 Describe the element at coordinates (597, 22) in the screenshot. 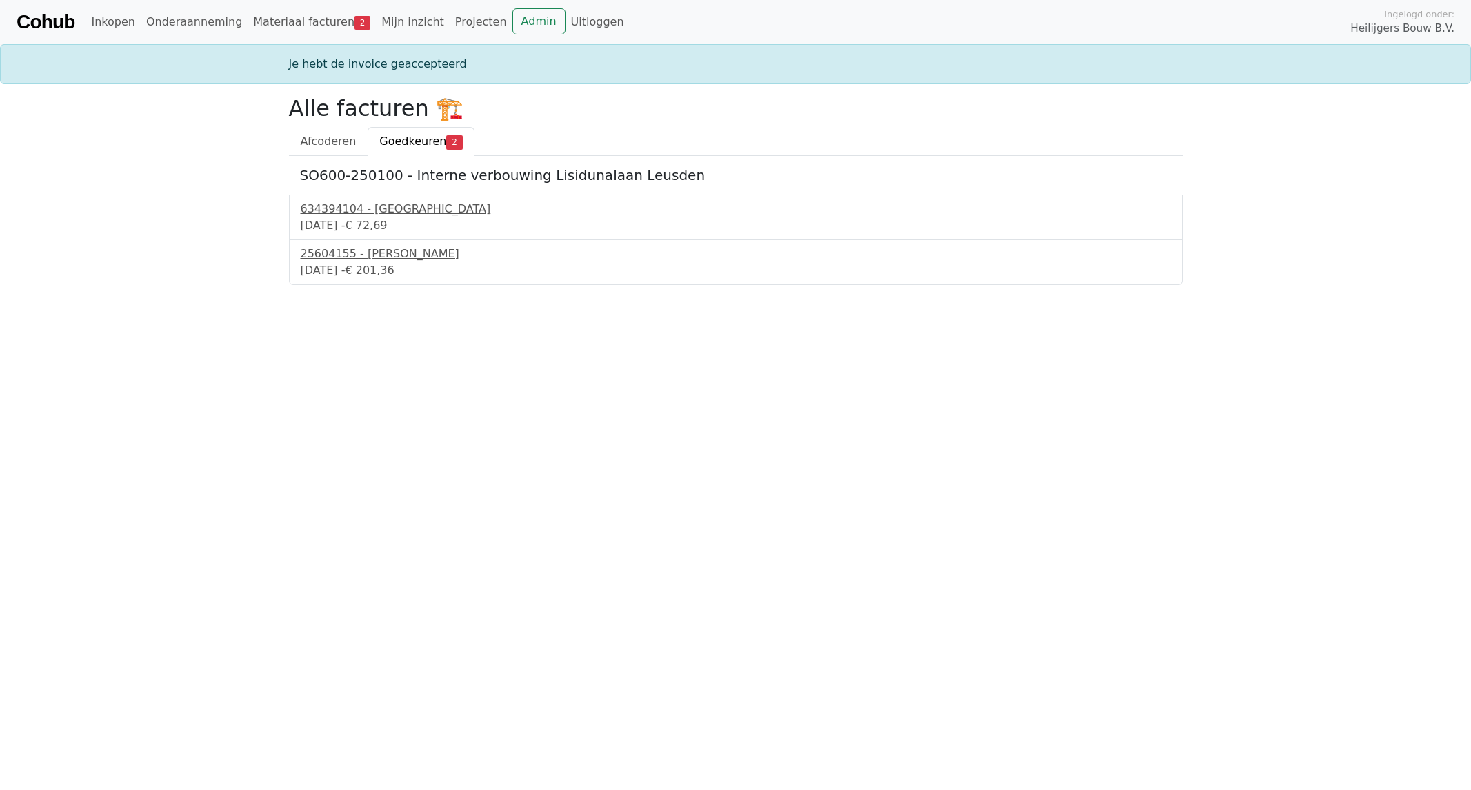

I see `a: Uitloggen` at that location.